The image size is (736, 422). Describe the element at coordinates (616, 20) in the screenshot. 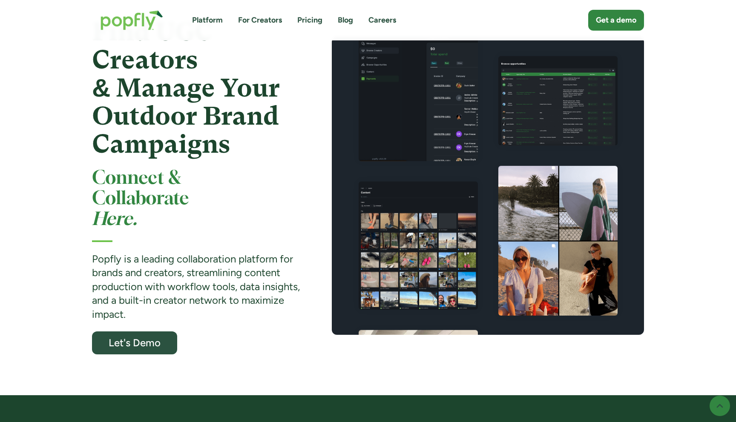

I see `a: Get a demo` at that location.